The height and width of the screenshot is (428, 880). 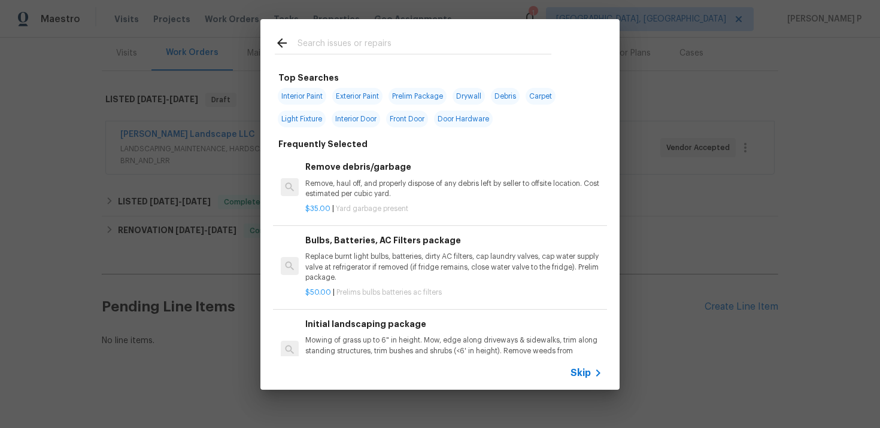 What do you see at coordinates (454, 167) in the screenshot?
I see `h6: Remove debris/garbage` at bounding box center [454, 167].